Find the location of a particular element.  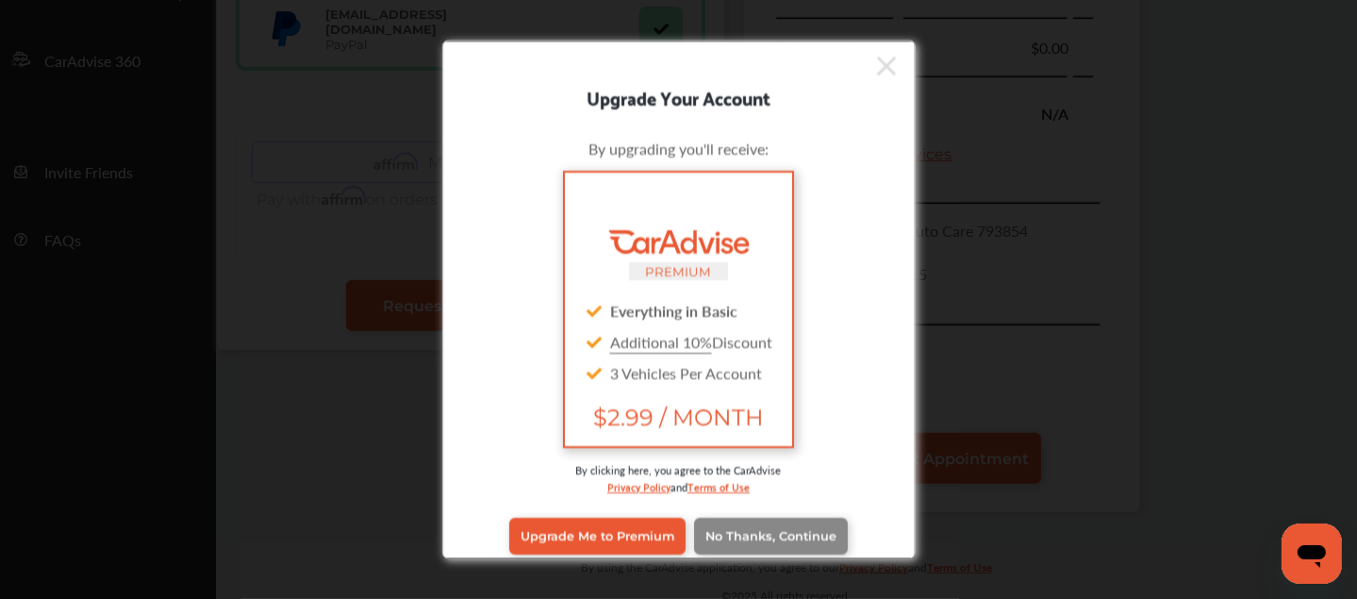

div: By clicking here, you agree to the CarAdvise and is located at coordinates (679, 487).